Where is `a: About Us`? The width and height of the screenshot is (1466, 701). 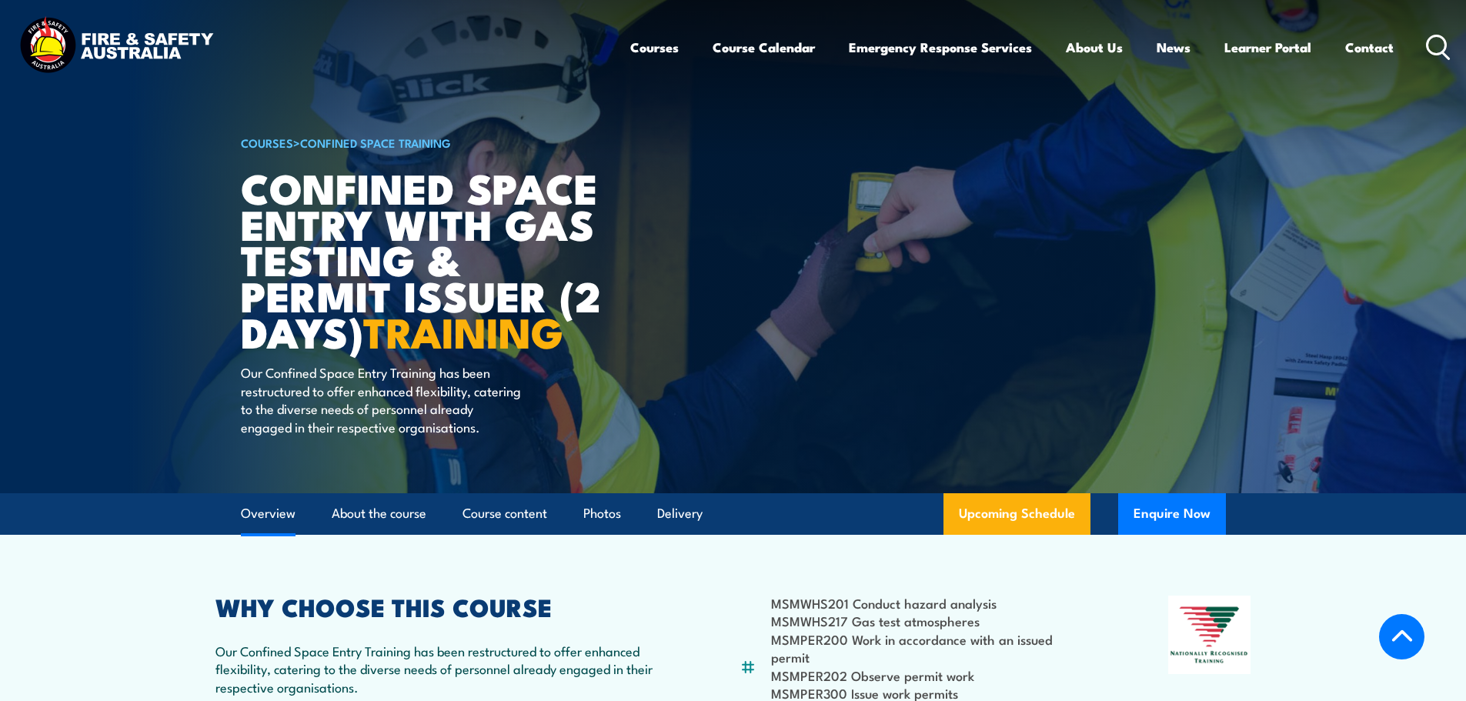
a: About Us is located at coordinates (1095, 47).